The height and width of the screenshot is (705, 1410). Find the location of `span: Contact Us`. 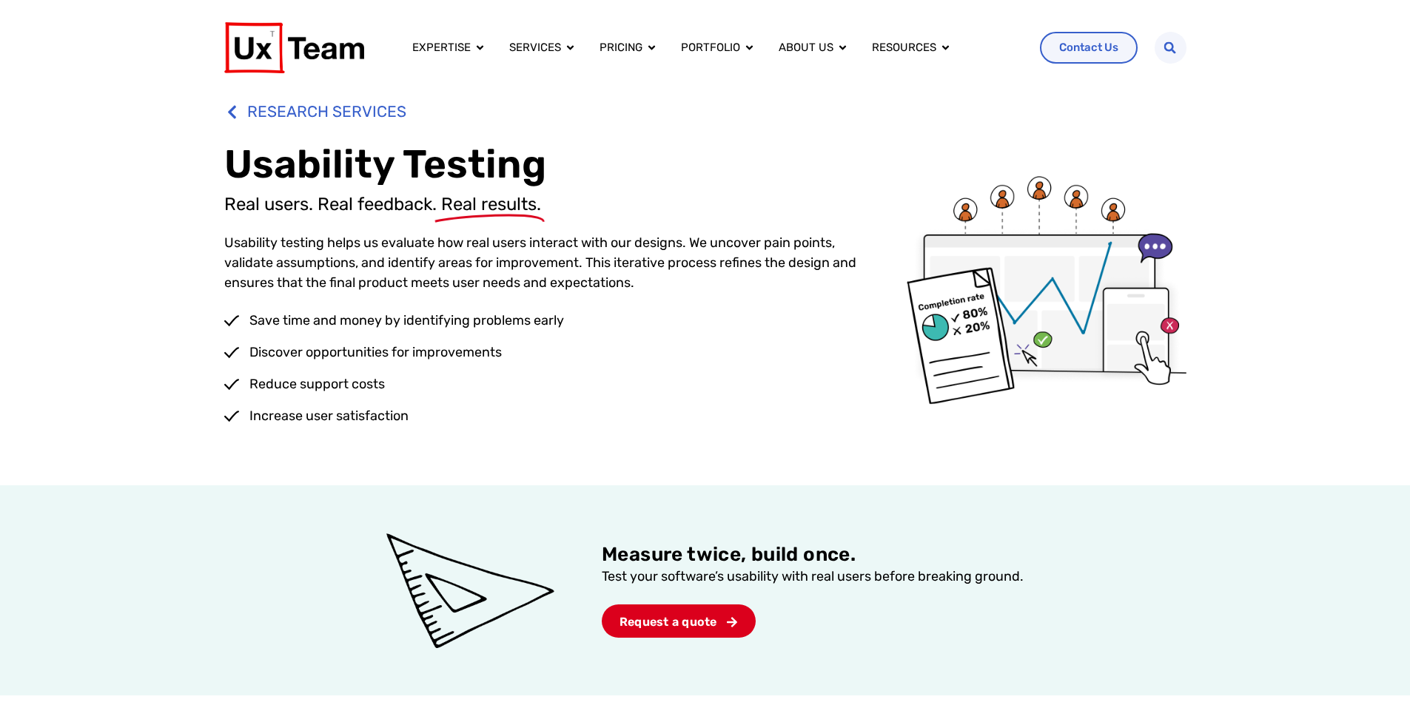

span: Contact Us is located at coordinates (1088, 47).